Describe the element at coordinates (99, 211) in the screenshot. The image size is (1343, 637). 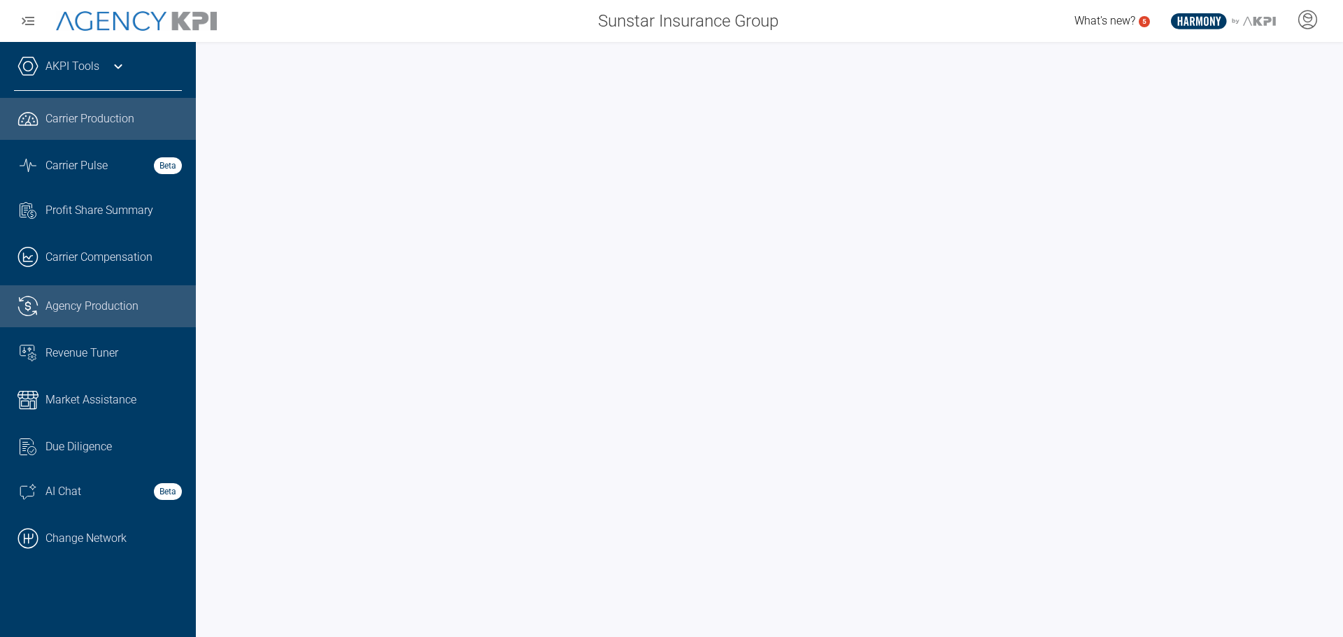
I see `span: Profit Share Summary` at that location.